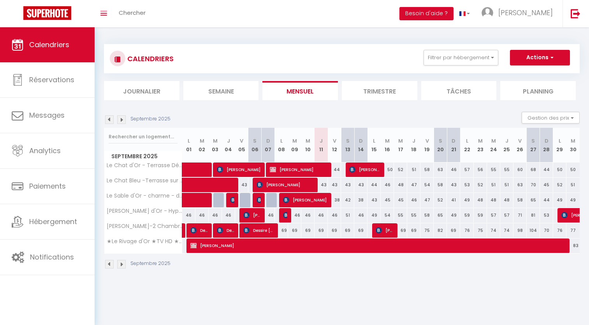 Image resolution: width=589 pixels, height=325 pixels. I want to click on div: 63, so click(441, 169).